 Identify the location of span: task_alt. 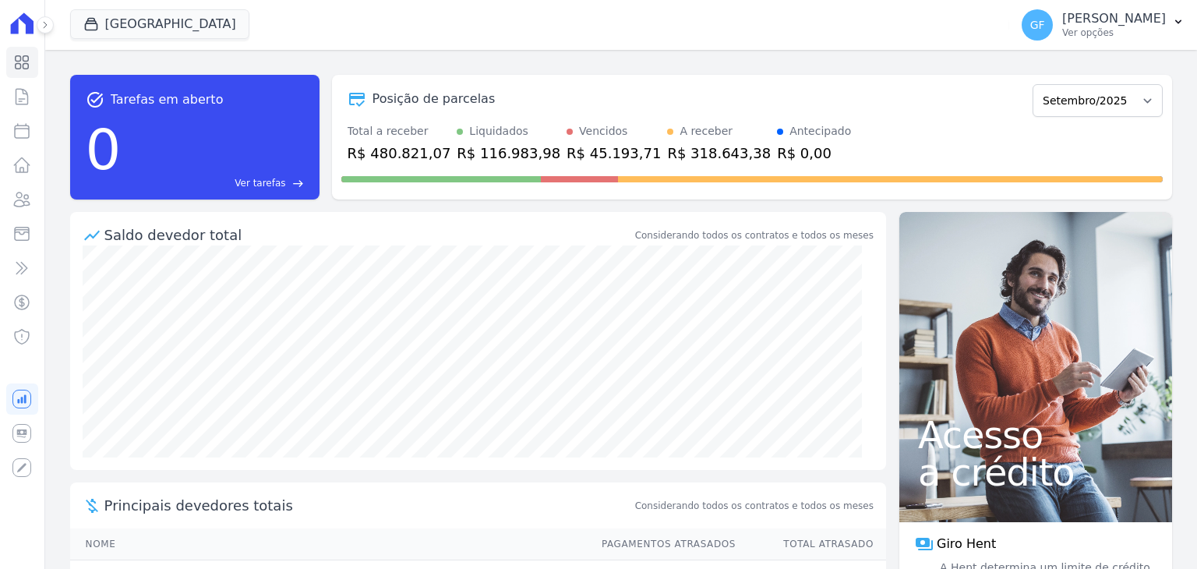
(95, 100).